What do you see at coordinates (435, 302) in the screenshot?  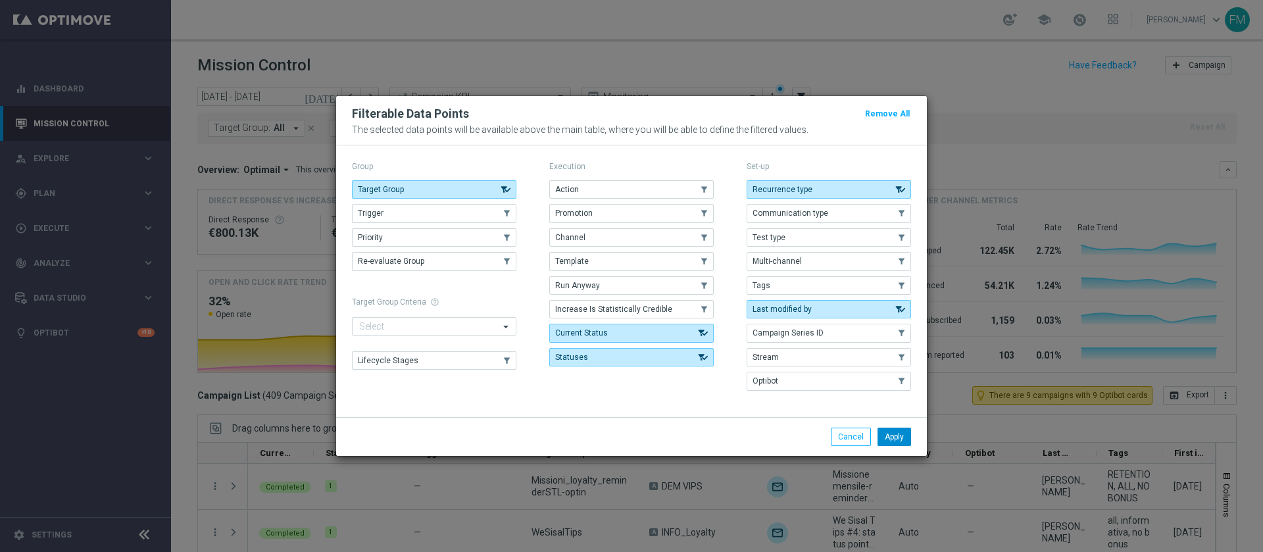 I see `span: help_outline` at bounding box center [435, 302].